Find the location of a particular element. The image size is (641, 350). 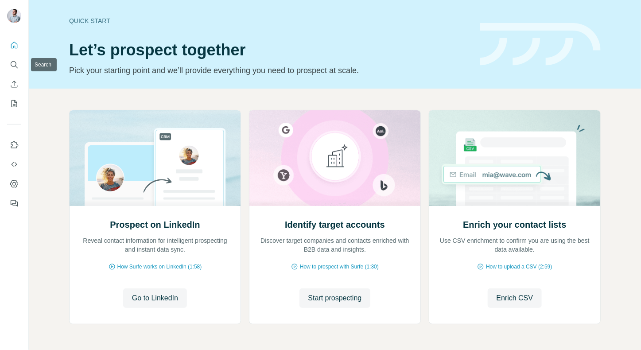

img: Avatar is located at coordinates (14, 16).